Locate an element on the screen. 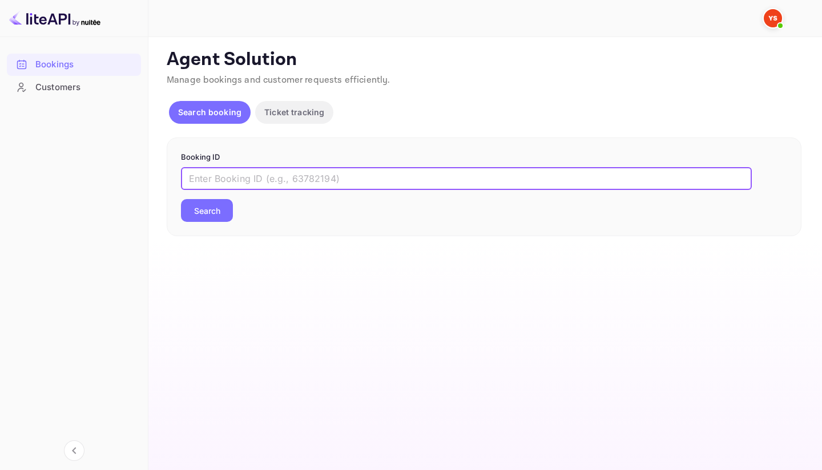 This screenshot has height=470, width=822. a: Customers is located at coordinates (74, 87).